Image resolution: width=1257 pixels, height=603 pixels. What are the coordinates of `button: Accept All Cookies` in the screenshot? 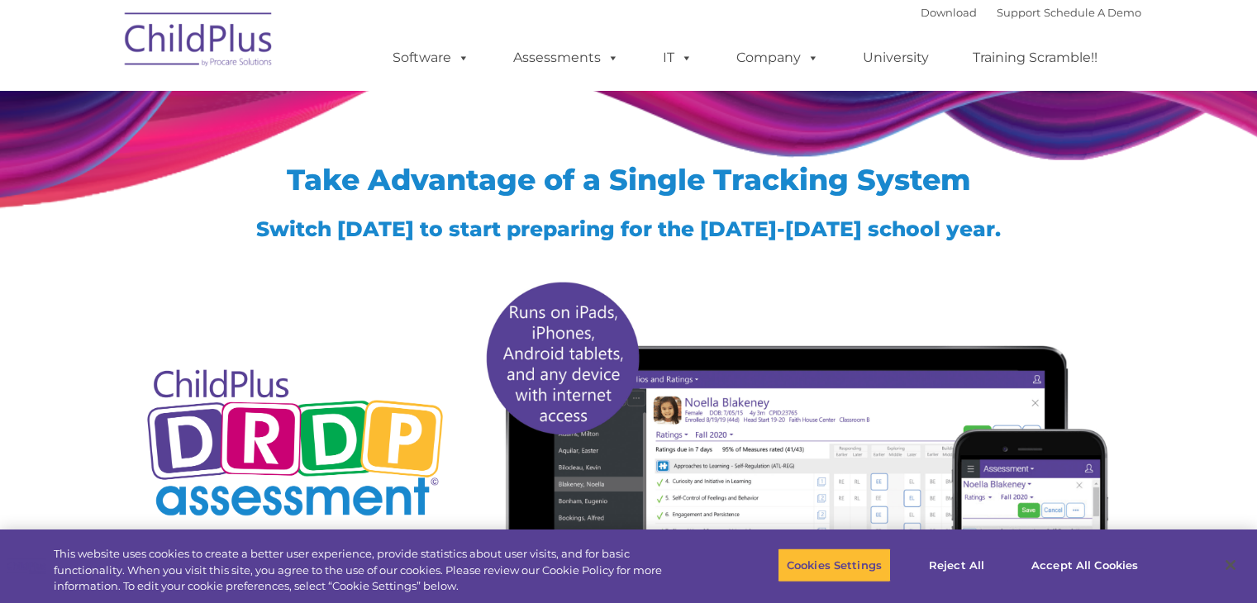 It's located at (1084, 565).